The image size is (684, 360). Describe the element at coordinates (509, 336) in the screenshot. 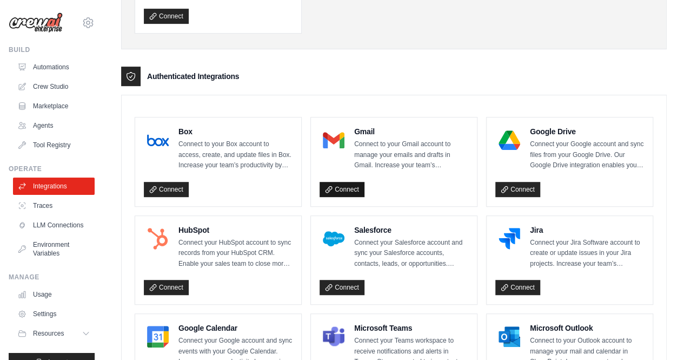

I see `img: Microsoft Outlook Logo` at that location.